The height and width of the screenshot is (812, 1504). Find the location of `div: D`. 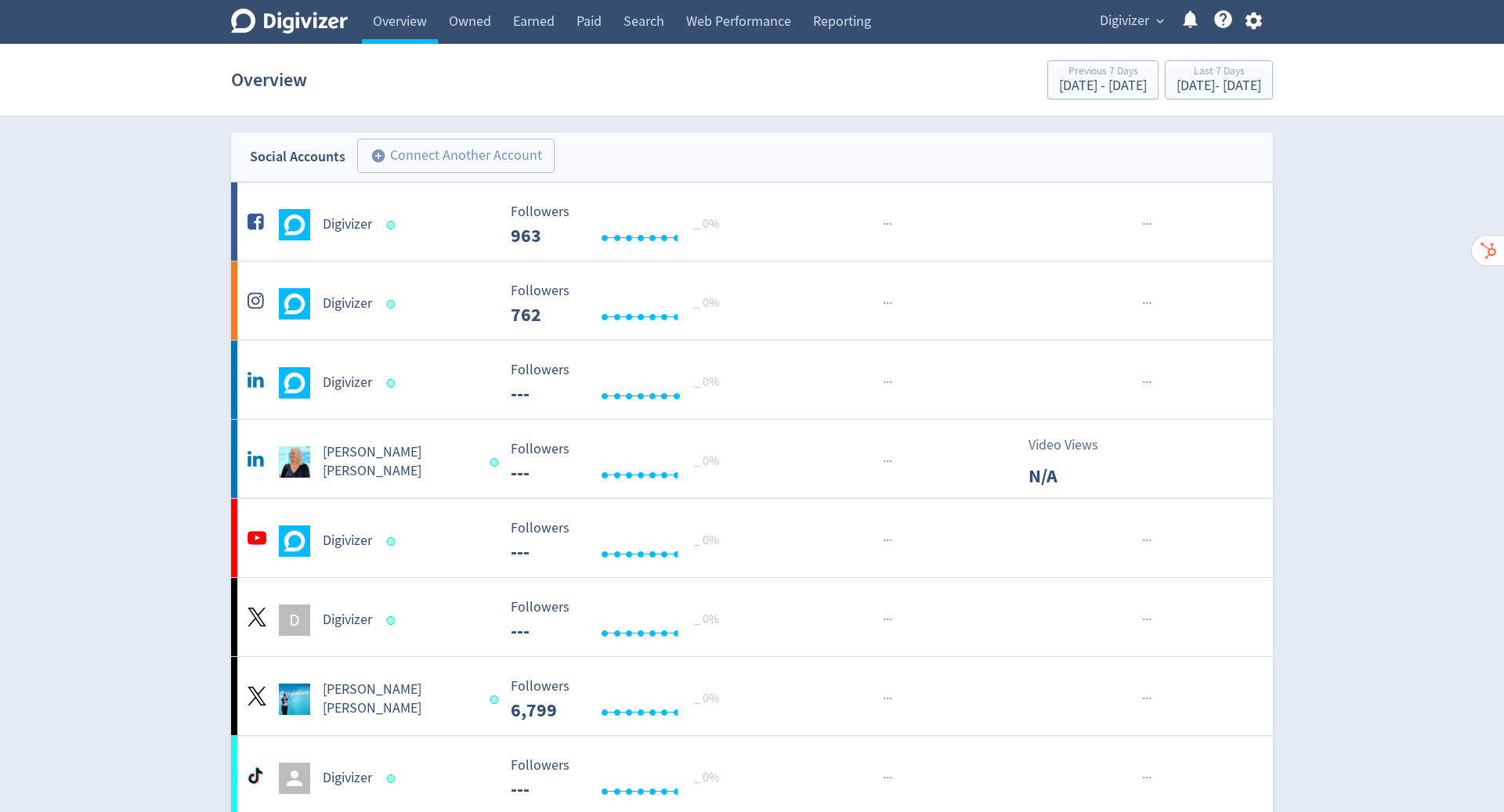

div: D is located at coordinates (295, 620).